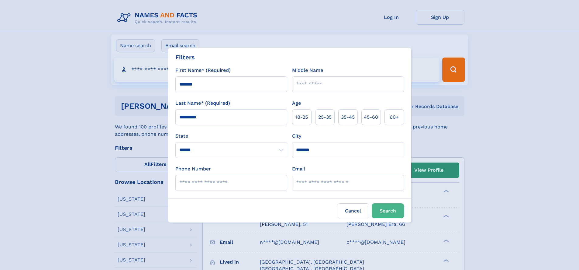 This screenshot has height=270, width=579. Describe the element at coordinates (301, 117) in the screenshot. I see `span: 18‑25` at that location.